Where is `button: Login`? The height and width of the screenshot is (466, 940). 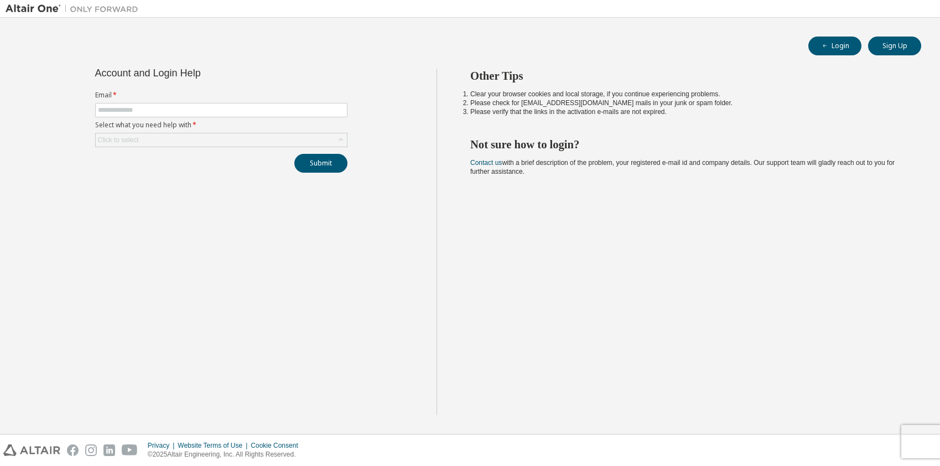
button: Login is located at coordinates (835, 46).